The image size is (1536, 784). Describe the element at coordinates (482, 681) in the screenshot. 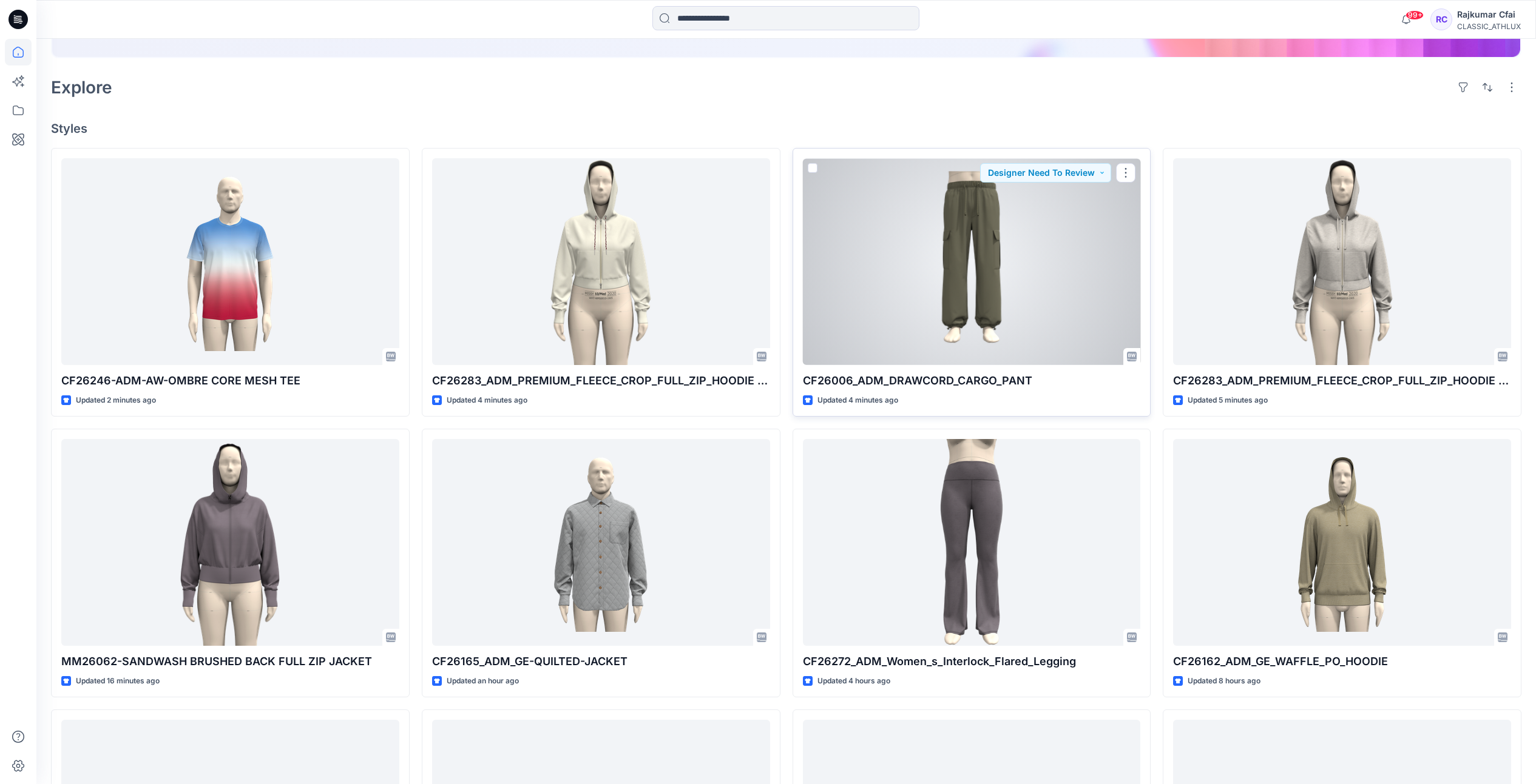

I see `p: Updated an hour ago` at that location.